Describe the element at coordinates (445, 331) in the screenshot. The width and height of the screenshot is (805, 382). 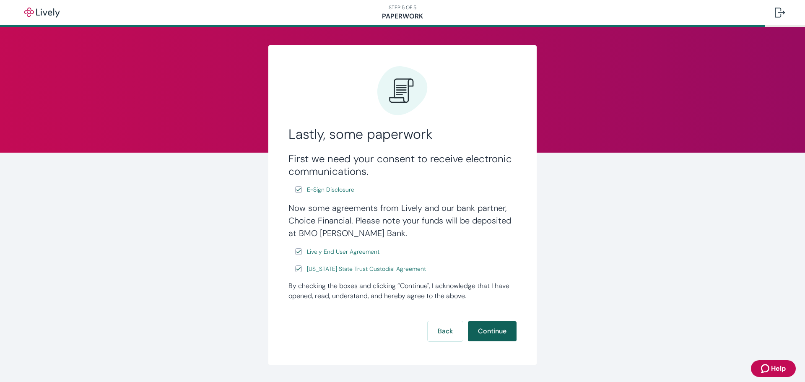
I see `button: Back` at that location.